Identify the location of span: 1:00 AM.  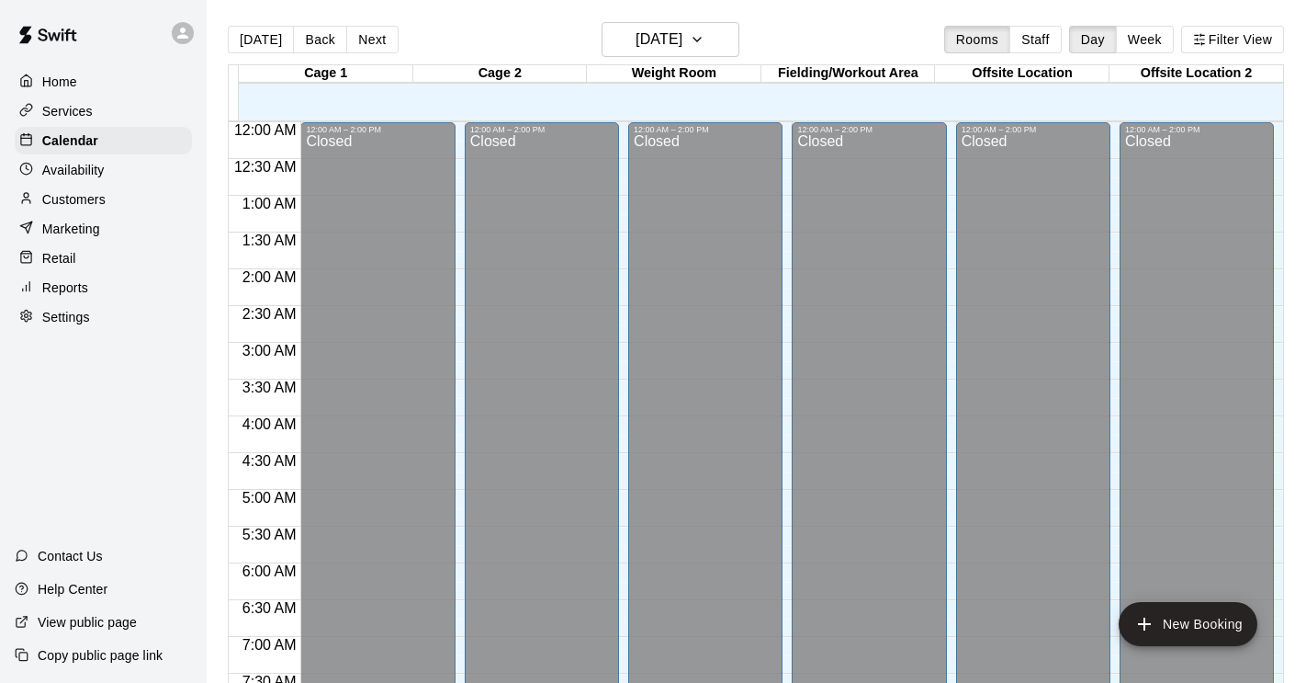
(269, 203).